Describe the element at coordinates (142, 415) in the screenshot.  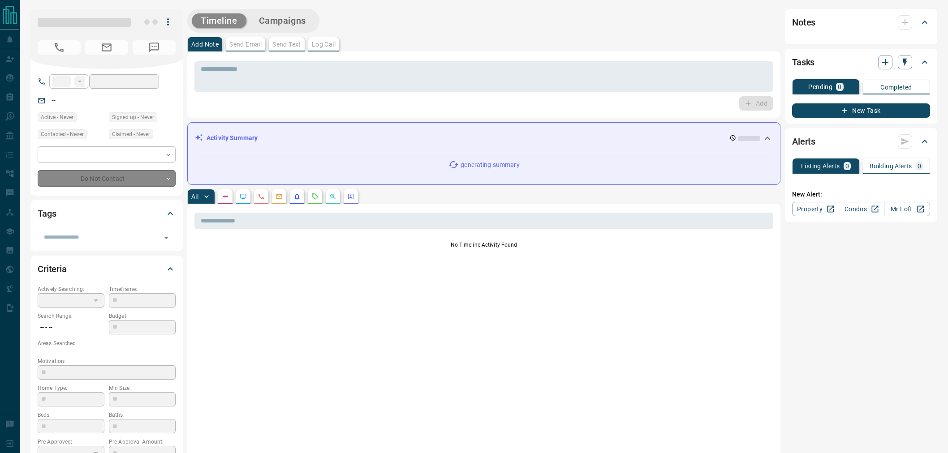
I see `p: Baths:` at that location.